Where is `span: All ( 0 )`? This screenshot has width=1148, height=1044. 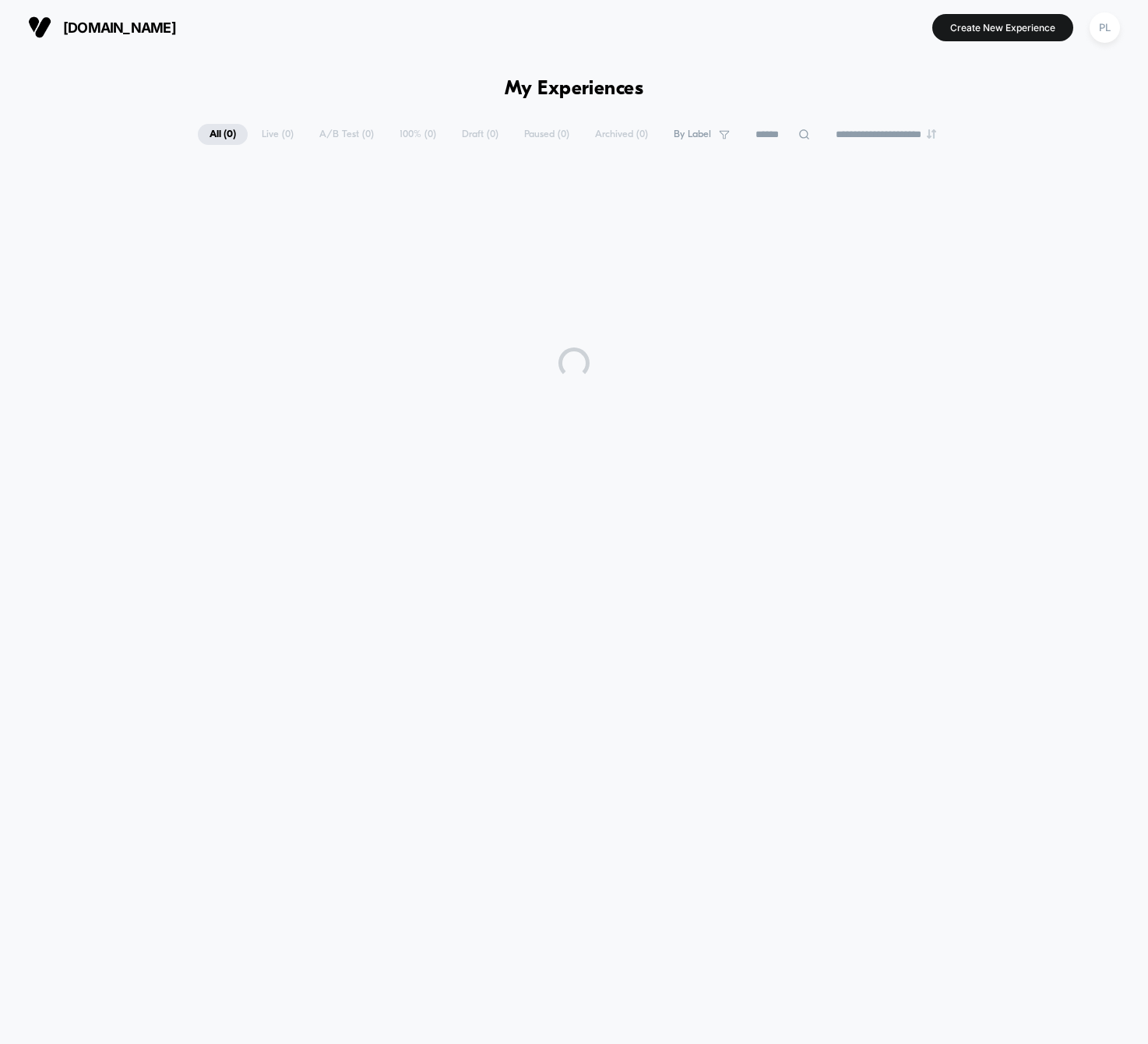 span: All ( 0 ) is located at coordinates (222, 134).